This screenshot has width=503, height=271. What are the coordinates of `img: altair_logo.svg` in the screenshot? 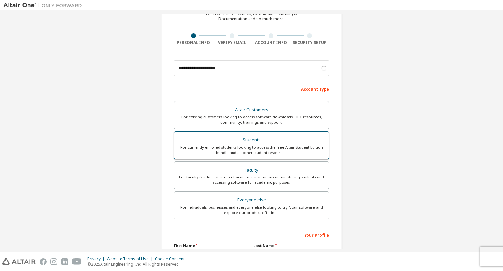 It's located at (19, 261).